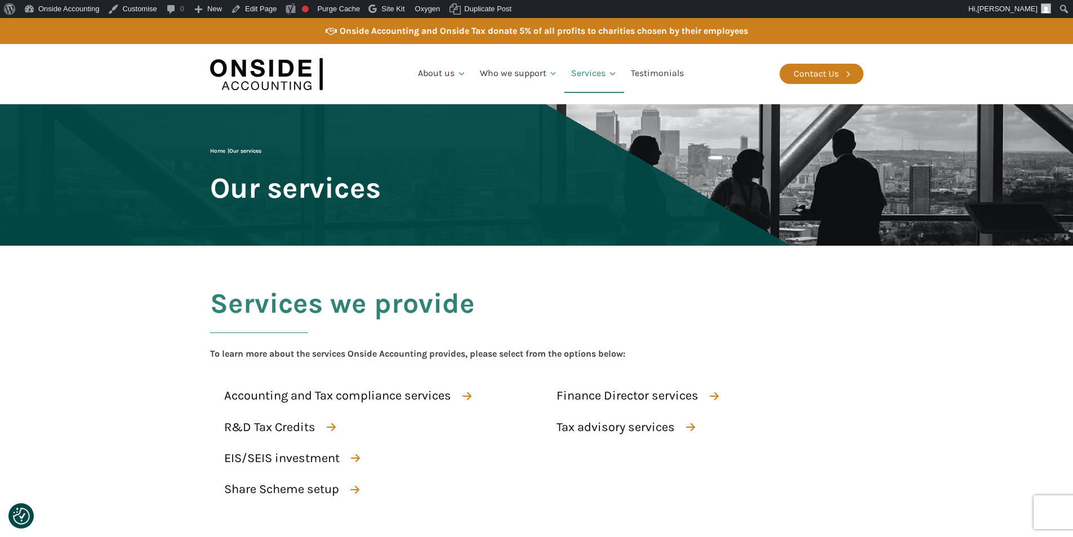  Describe the element at coordinates (628, 395) in the screenshot. I see `div: Finance Director services` at that location.